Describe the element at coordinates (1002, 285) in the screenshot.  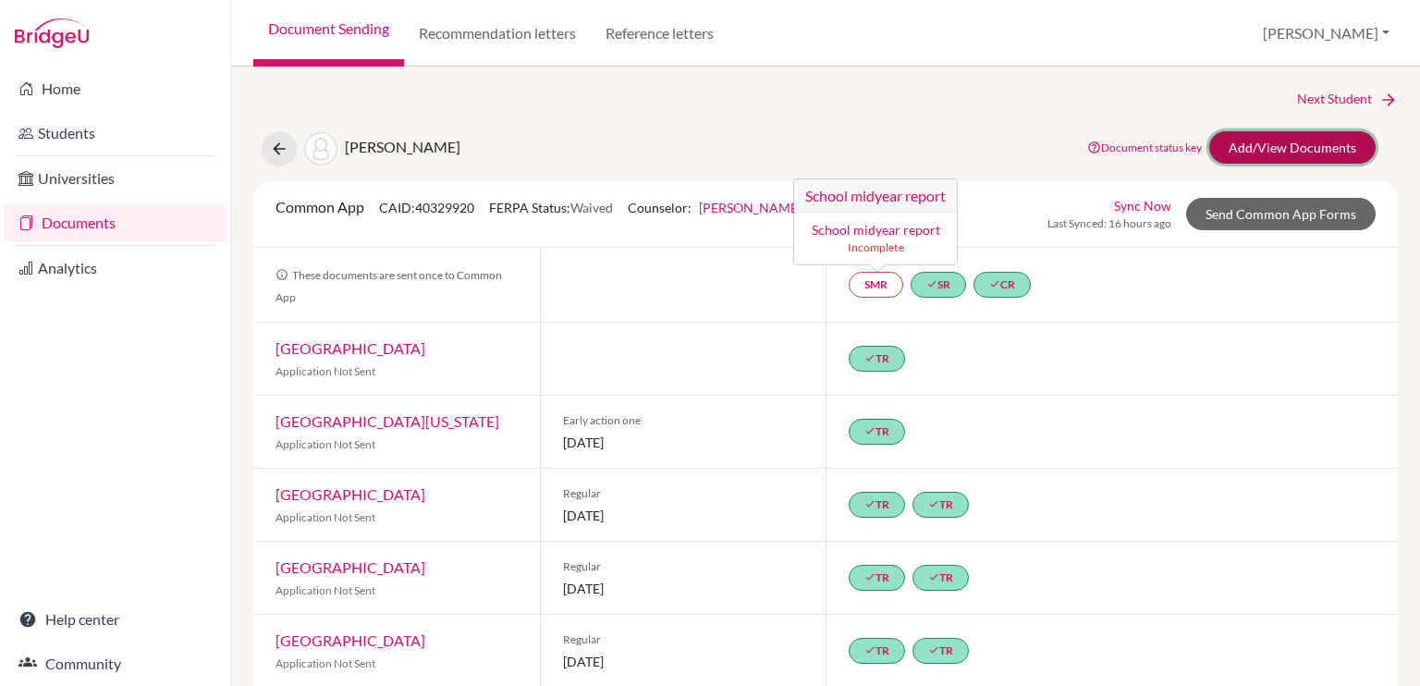
I see `a: doneCR` at that location.